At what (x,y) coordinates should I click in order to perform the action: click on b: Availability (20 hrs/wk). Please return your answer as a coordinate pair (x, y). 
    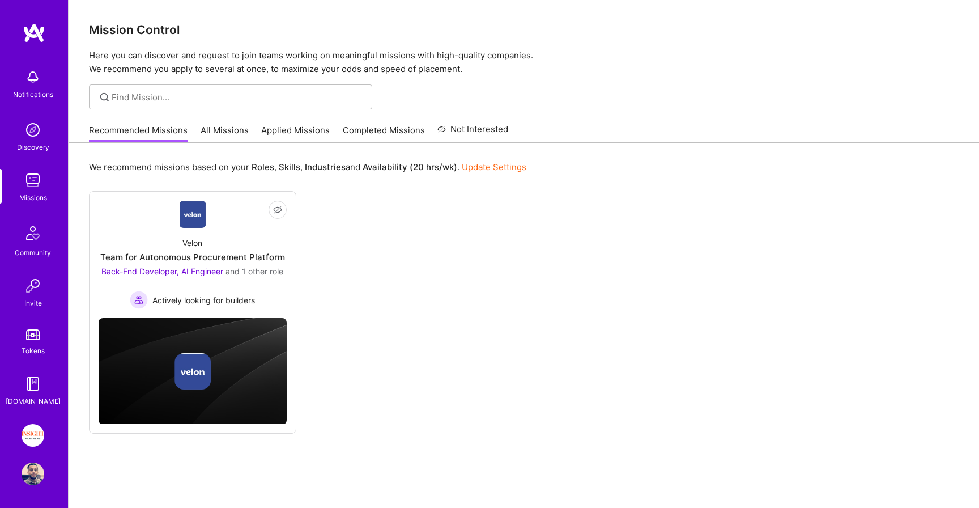
    Looking at the image, I should click on (410, 167).